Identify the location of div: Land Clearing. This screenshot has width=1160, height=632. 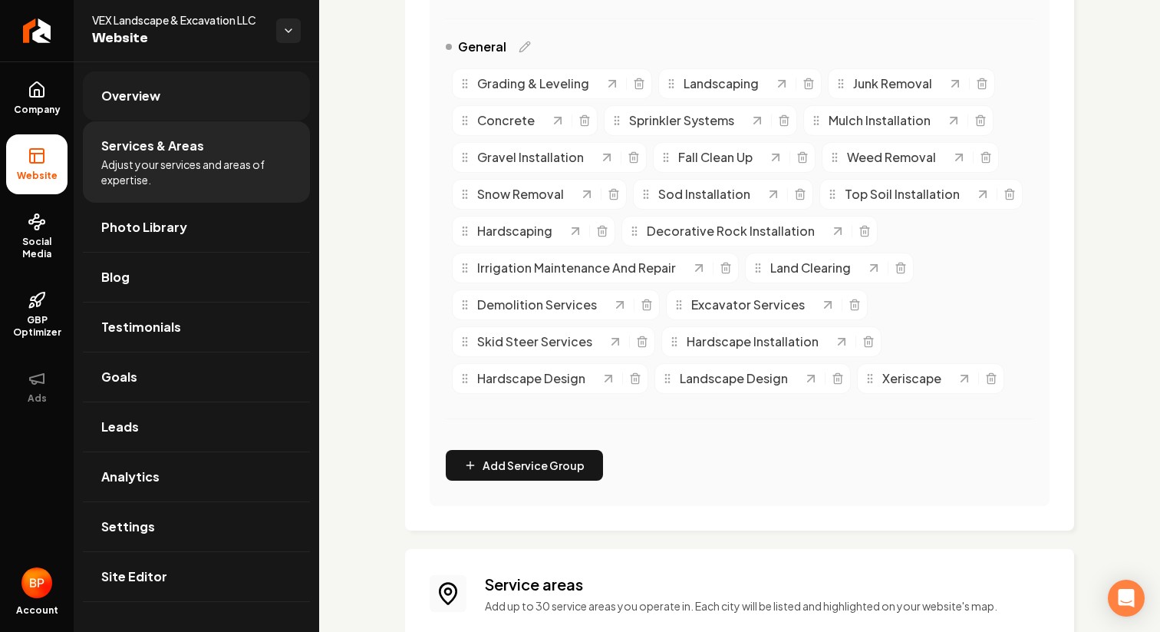
(809, 268).